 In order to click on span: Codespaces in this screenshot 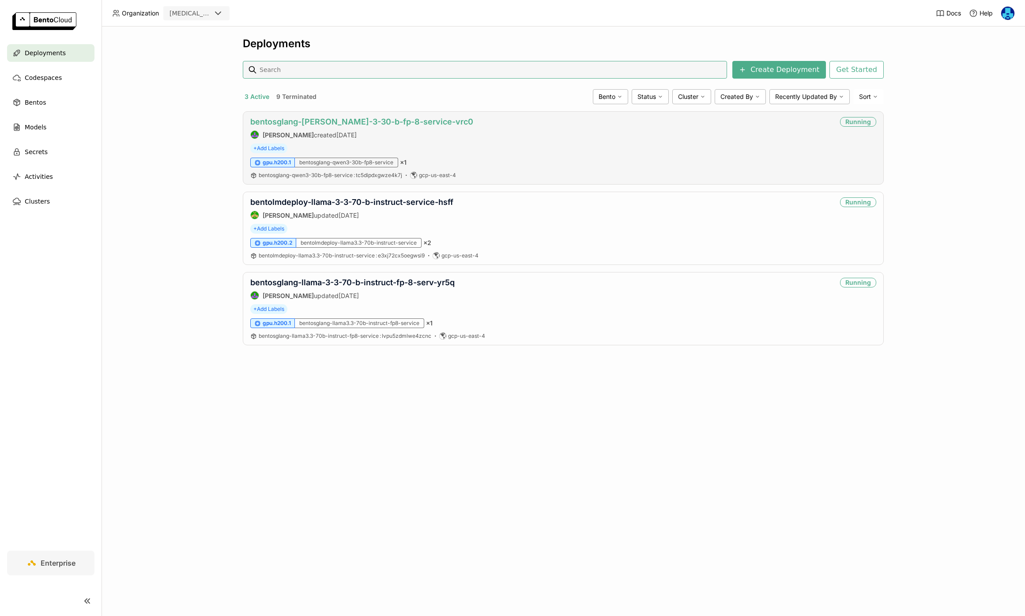, I will do `click(43, 78)`.